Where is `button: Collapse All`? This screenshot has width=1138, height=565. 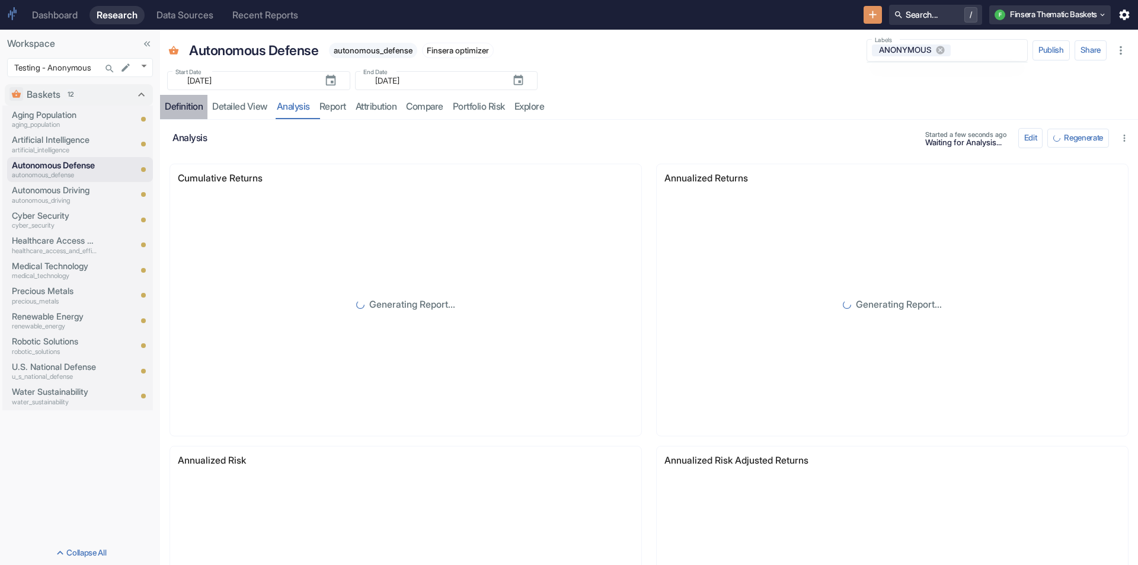
button: Collapse All is located at coordinates (80, 553).